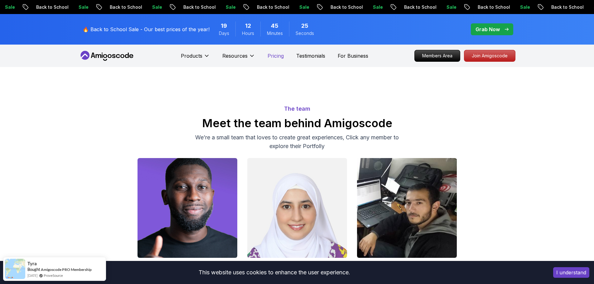 The image size is (594, 284). What do you see at coordinates (224, 33) in the screenshot?
I see `span: Days` at bounding box center [224, 33].